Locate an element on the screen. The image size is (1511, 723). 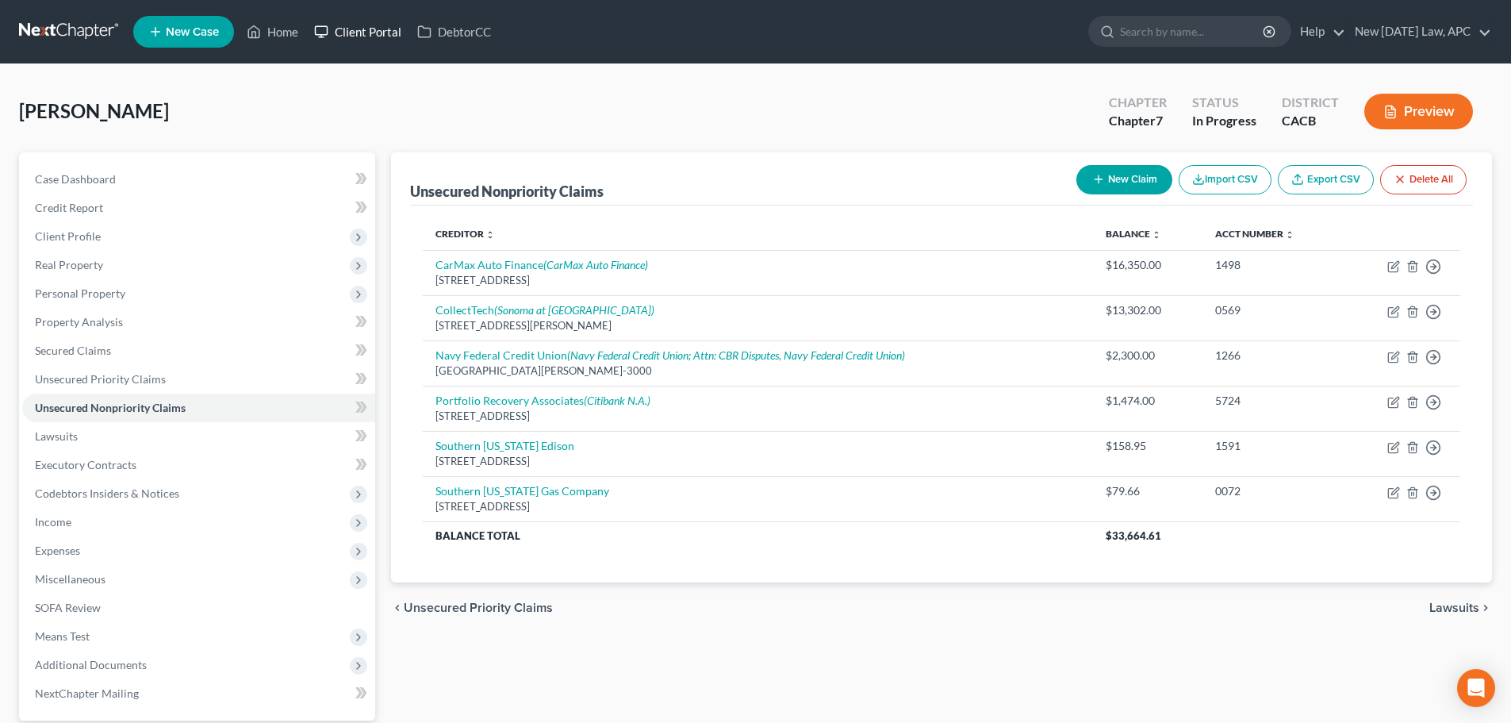
div: $16,350.00 is located at coordinates (1148, 265).